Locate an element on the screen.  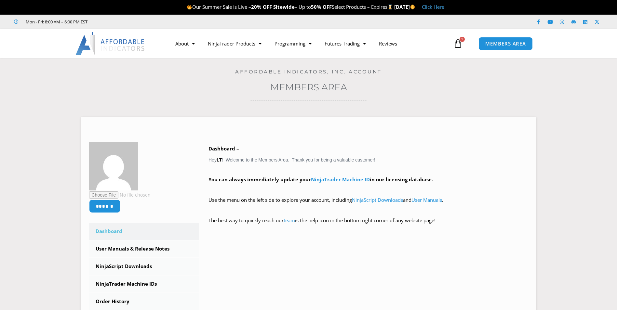
a: Dashboard is located at coordinates (144, 232).